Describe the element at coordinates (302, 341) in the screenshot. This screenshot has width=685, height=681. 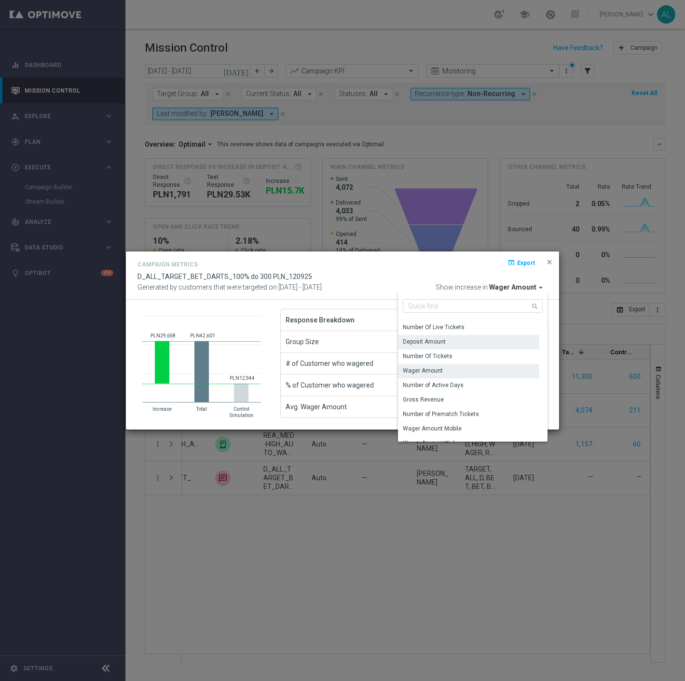
I see `span: Group Size` at that location.